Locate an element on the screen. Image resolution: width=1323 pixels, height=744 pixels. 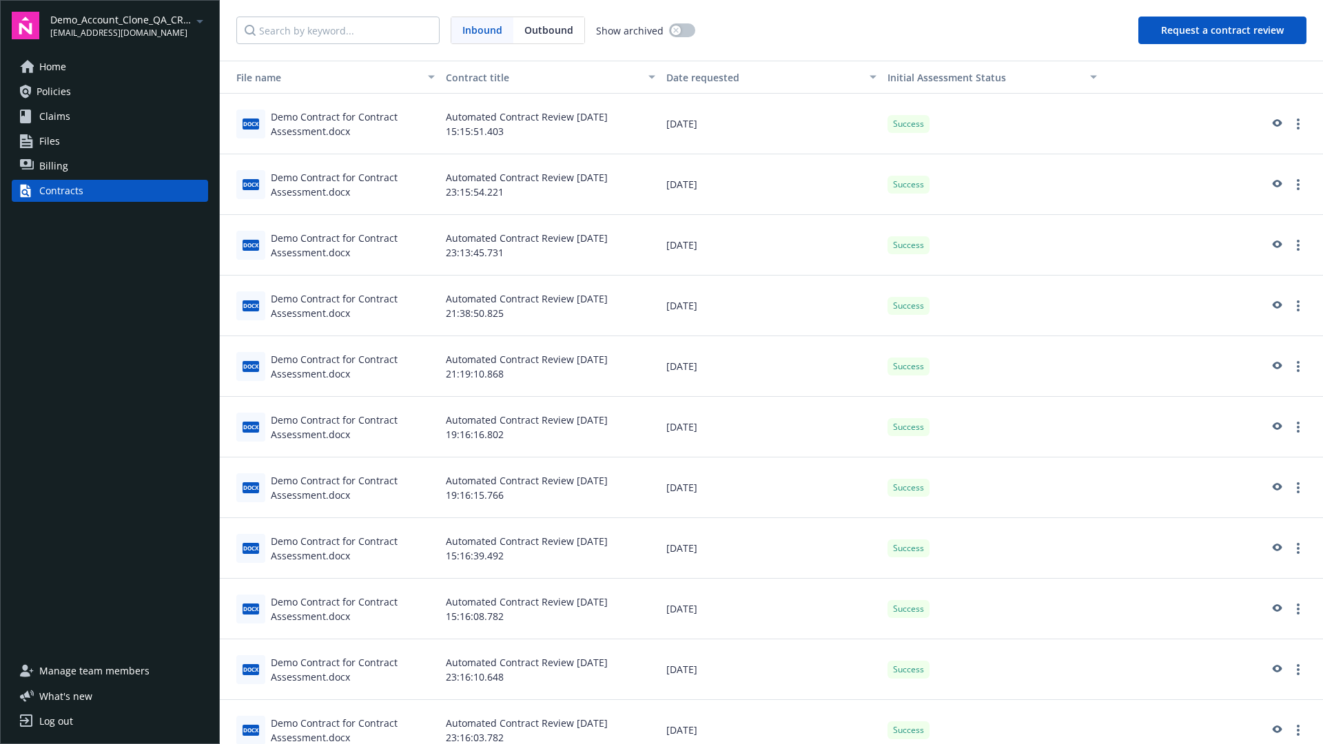
span: Manage team members is located at coordinates (94, 671).